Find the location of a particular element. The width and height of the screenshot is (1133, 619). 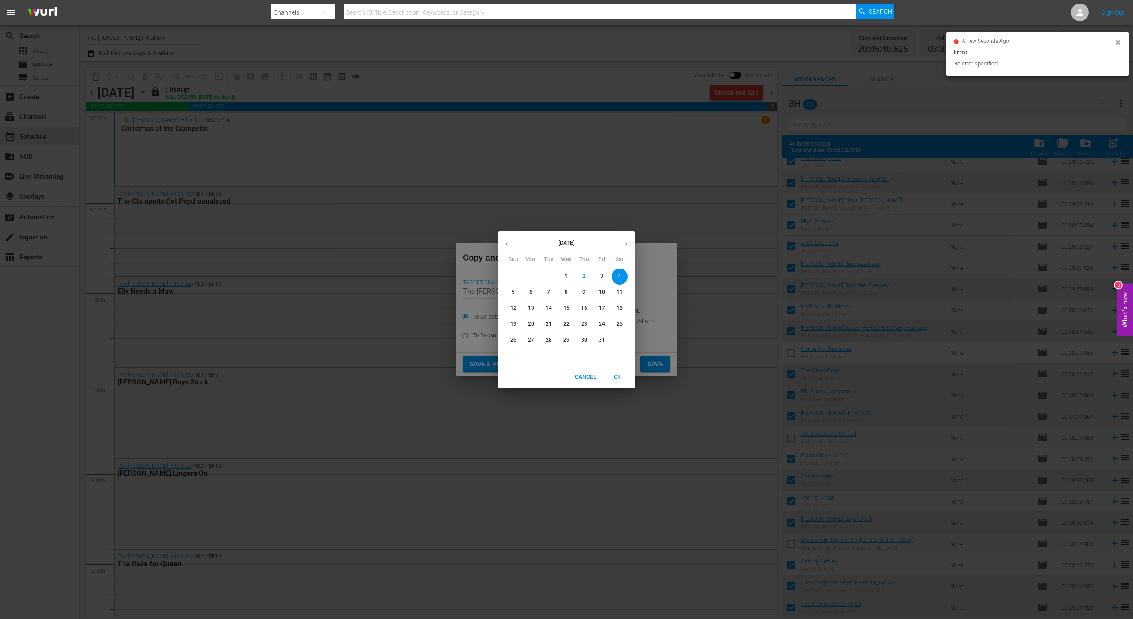

p: 18 is located at coordinates (620, 308).